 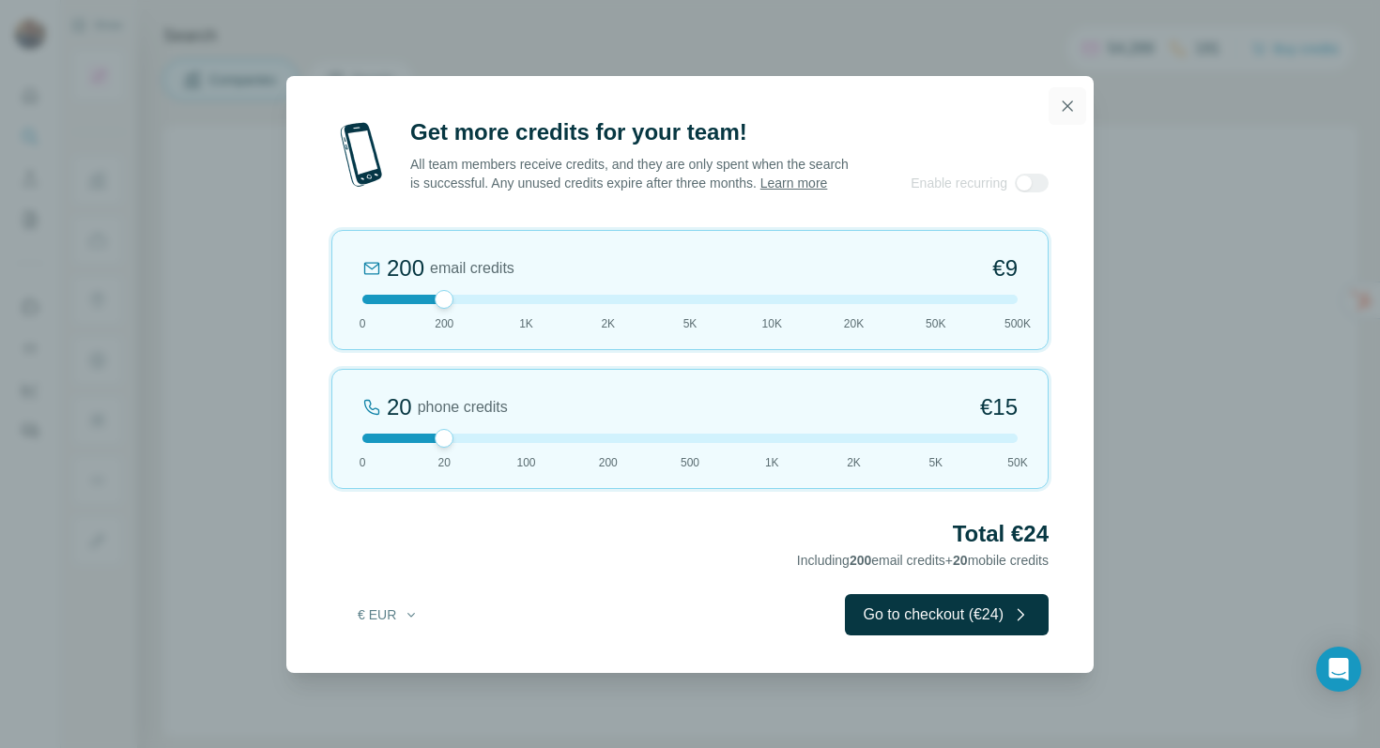 I want to click on span: 10K, so click(x=772, y=324).